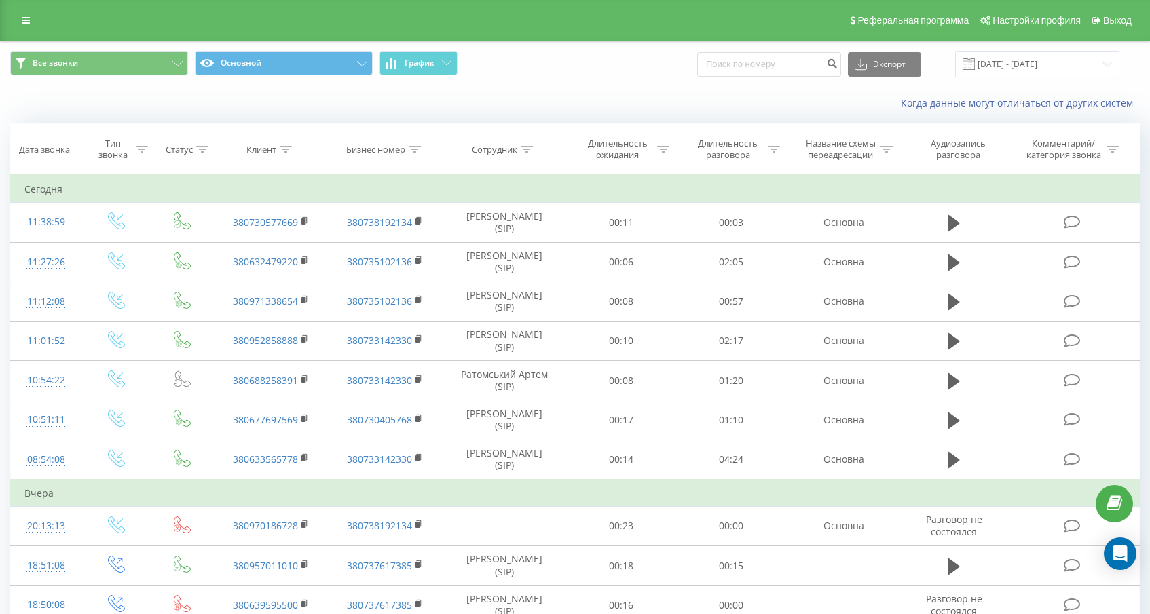 This screenshot has height=614, width=1150. Describe the element at coordinates (727, 149) in the screenshot. I see `div: Длительность разговора` at that location.